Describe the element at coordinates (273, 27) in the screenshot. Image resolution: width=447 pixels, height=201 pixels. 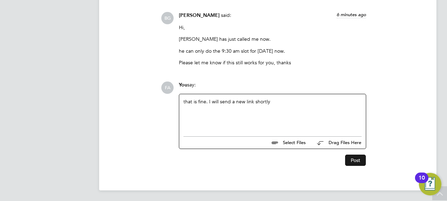
I see `p: Hi,` at that location.